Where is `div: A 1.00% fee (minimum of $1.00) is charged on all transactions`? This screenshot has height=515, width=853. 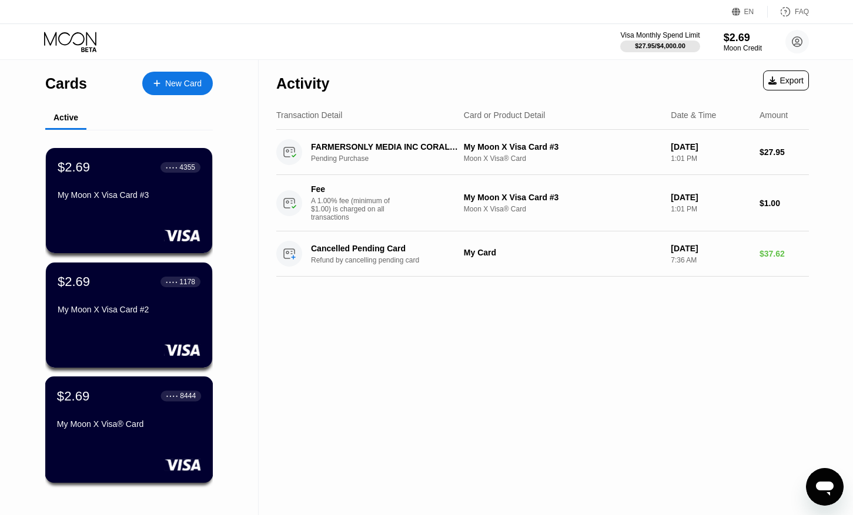 div: A 1.00% fee (minimum of $1.00) is charged on all transactions is located at coordinates (355, 209).